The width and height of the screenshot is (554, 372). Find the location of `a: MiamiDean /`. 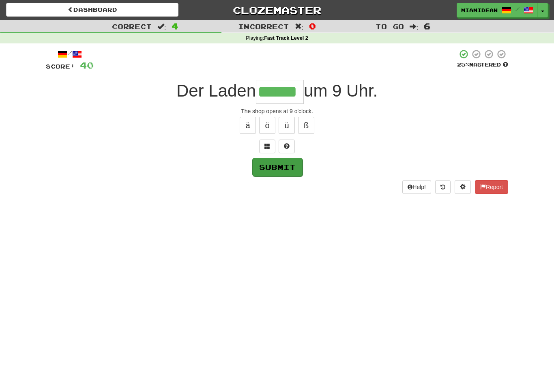

a: MiamiDean / is located at coordinates (497, 10).